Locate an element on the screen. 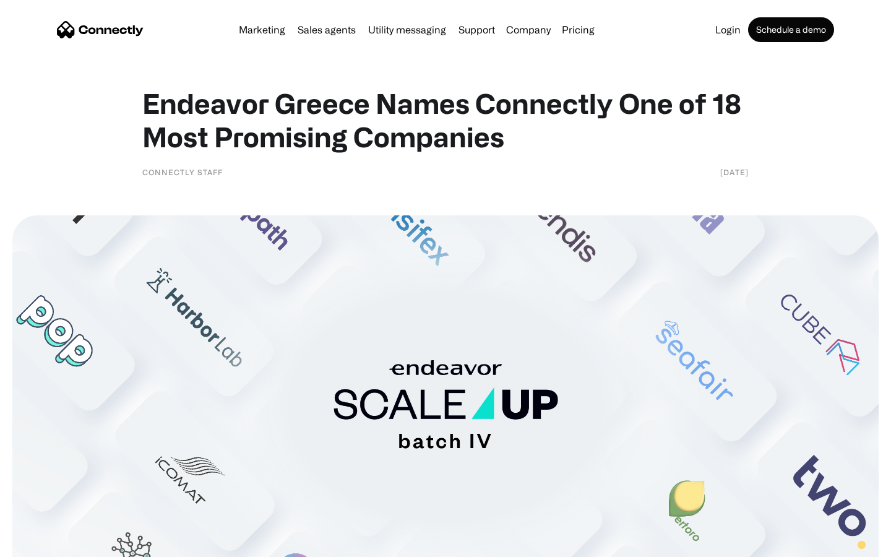  a: Pricing is located at coordinates (578, 30).